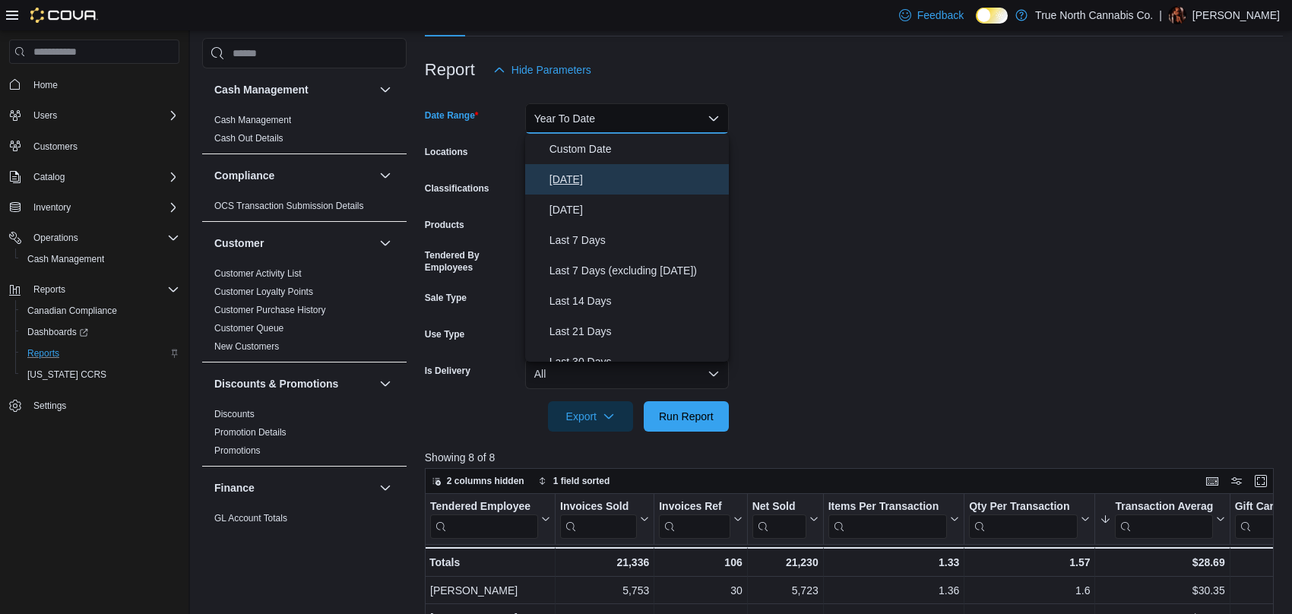  What do you see at coordinates (784, 562) in the screenshot?
I see `div: 21,230` at bounding box center [784, 562].